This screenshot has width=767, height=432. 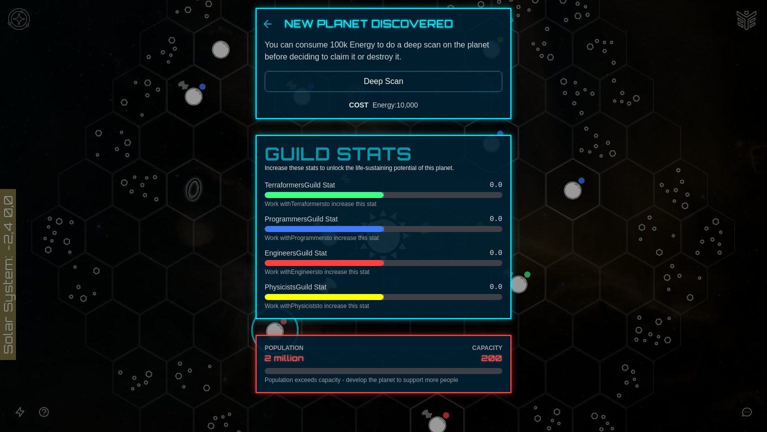 I want to click on button: Back, so click(x=268, y=24).